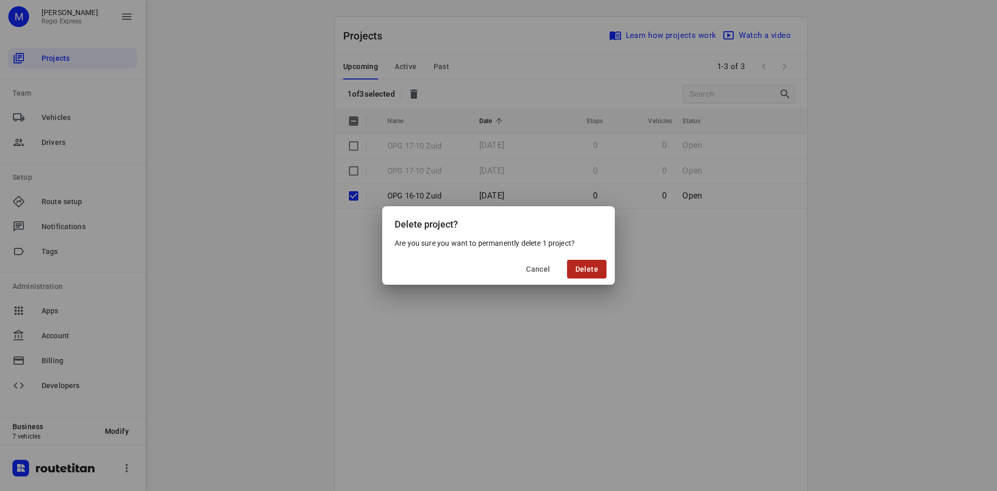  Describe the element at coordinates (538, 269) in the screenshot. I see `button: Cancel` at that location.